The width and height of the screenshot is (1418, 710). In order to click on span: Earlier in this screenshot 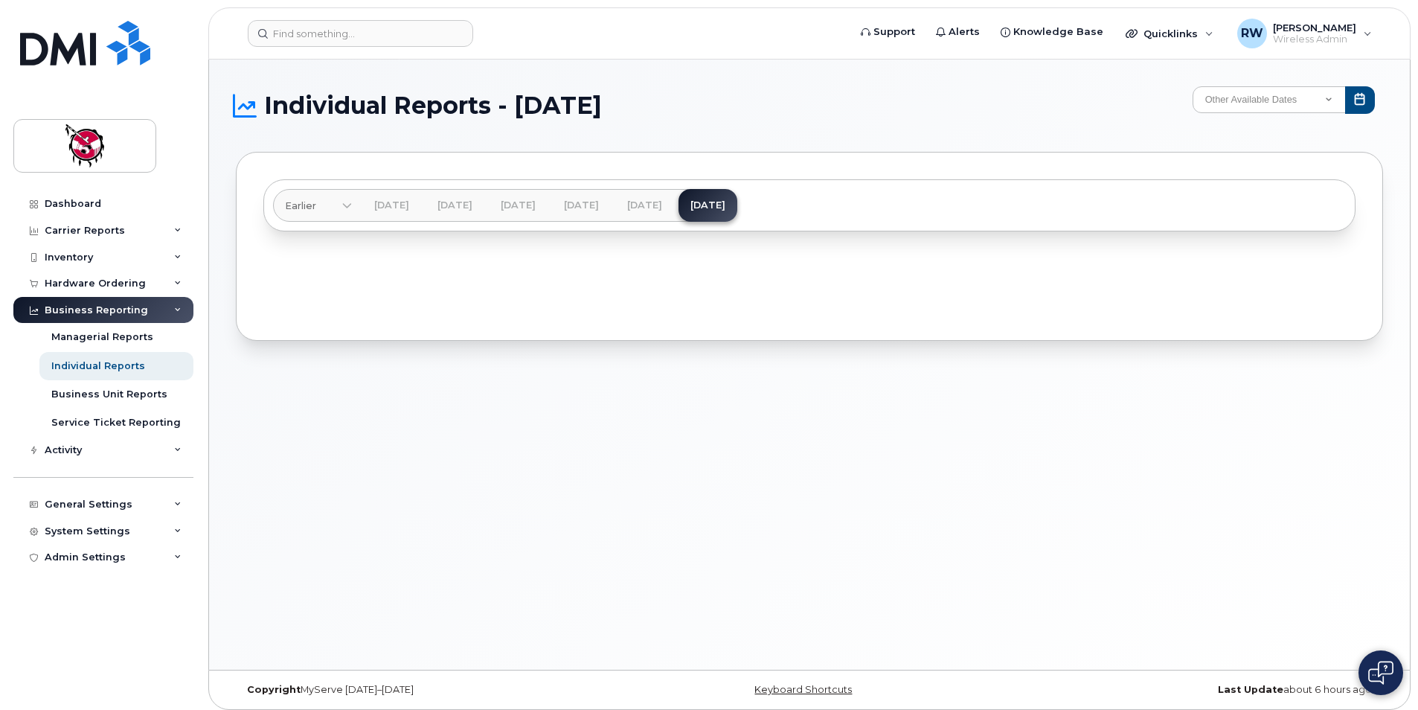, I will do `click(301, 205)`.